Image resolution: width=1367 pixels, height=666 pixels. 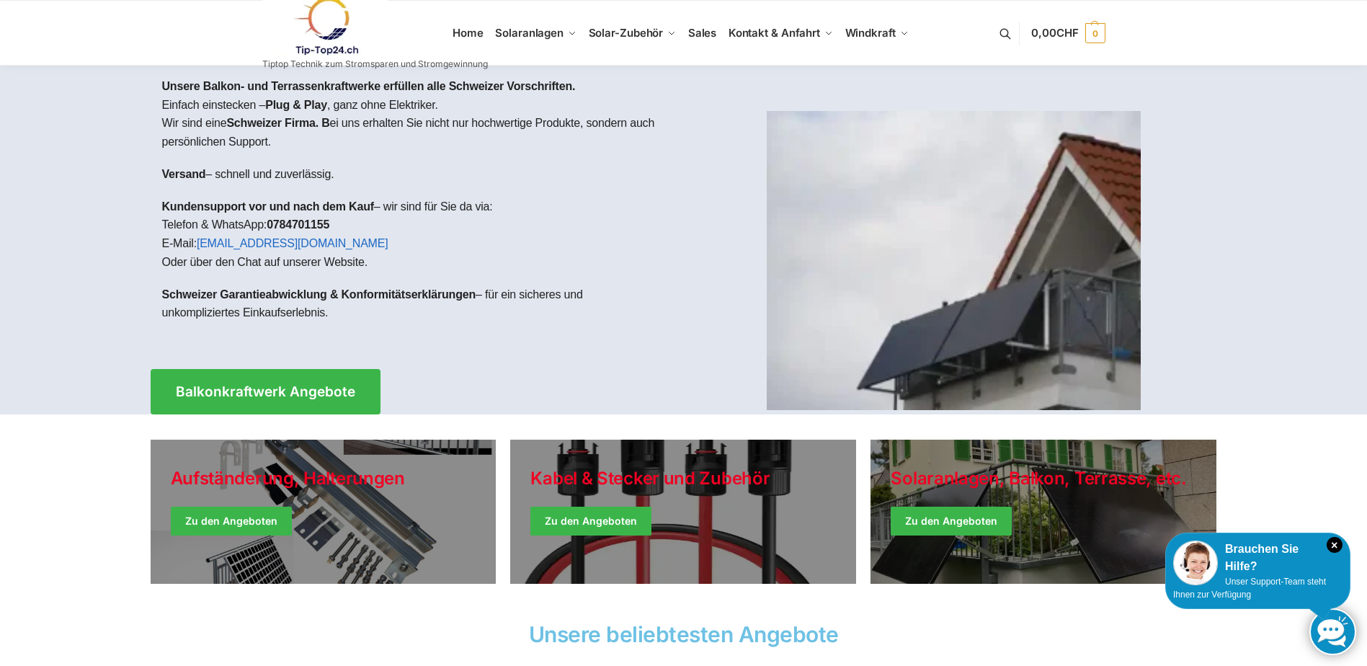 What do you see at coordinates (1196, 563) in the screenshot?
I see `img: Customer service` at bounding box center [1196, 563].